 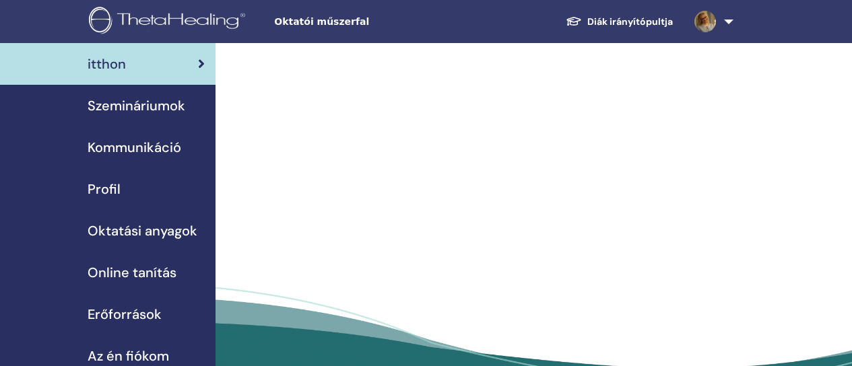 What do you see at coordinates (136, 106) in the screenshot?
I see `span: Szemináriumok` at bounding box center [136, 106].